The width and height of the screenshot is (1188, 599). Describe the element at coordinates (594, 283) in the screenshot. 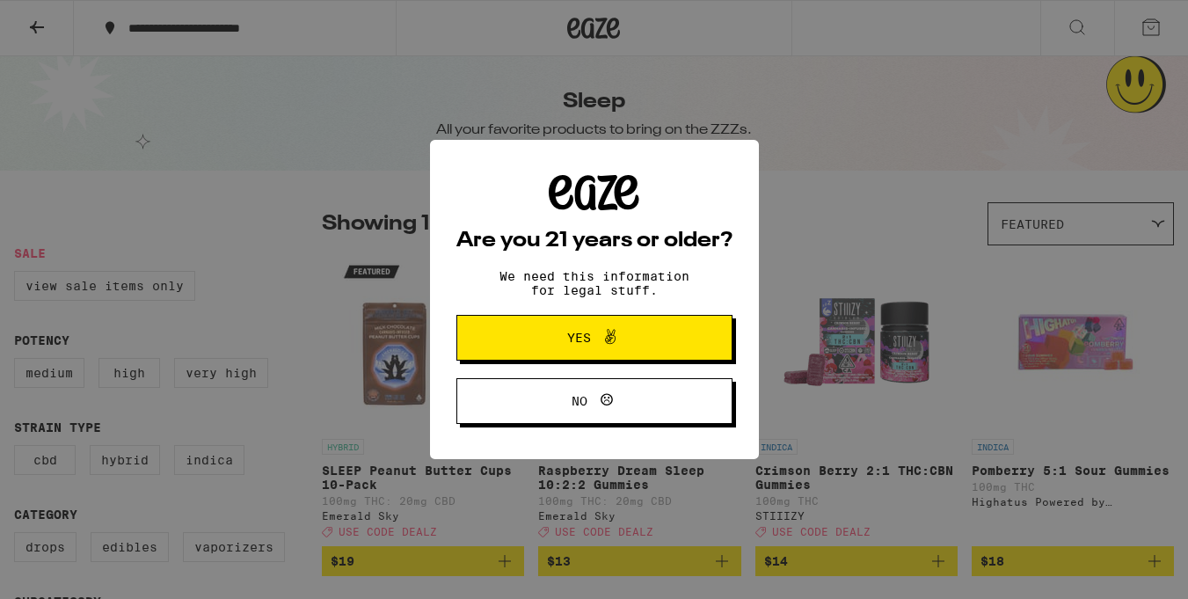

I see `p: We need this information for legal stuff.` at that location.